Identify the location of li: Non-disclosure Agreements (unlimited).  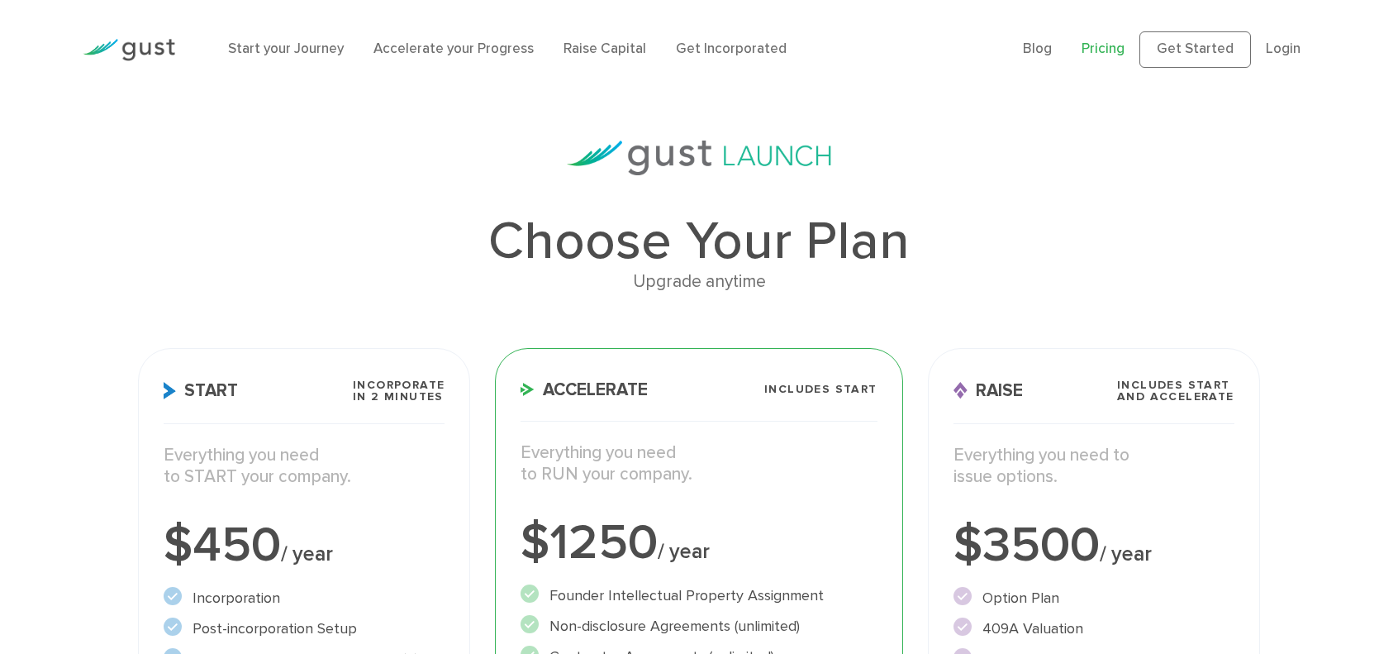
(698, 625).